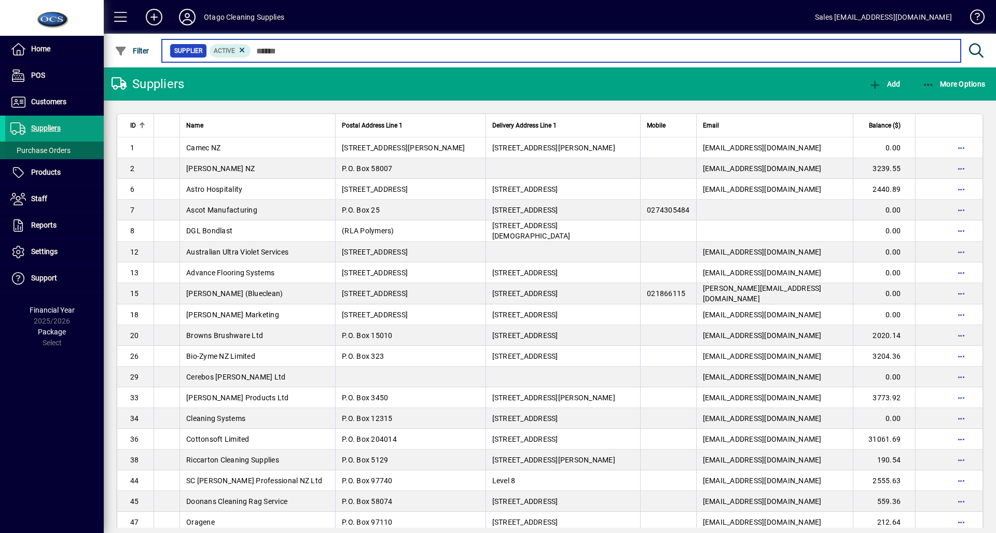  What do you see at coordinates (52, 332) in the screenshot?
I see `span: Package` at bounding box center [52, 332].